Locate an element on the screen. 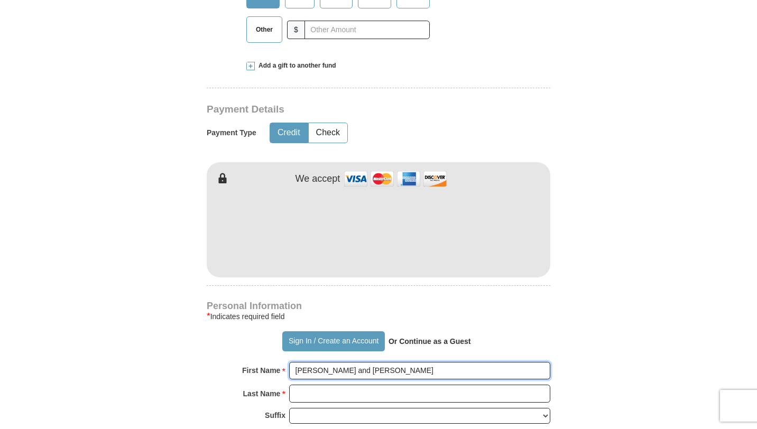  strong: Or Continue as a Guest is located at coordinates (430, 341).